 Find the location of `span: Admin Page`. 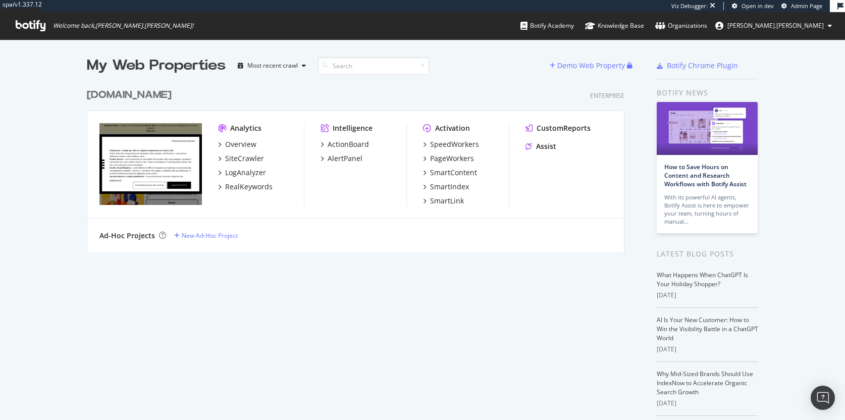

span: Admin Page is located at coordinates (807, 6).